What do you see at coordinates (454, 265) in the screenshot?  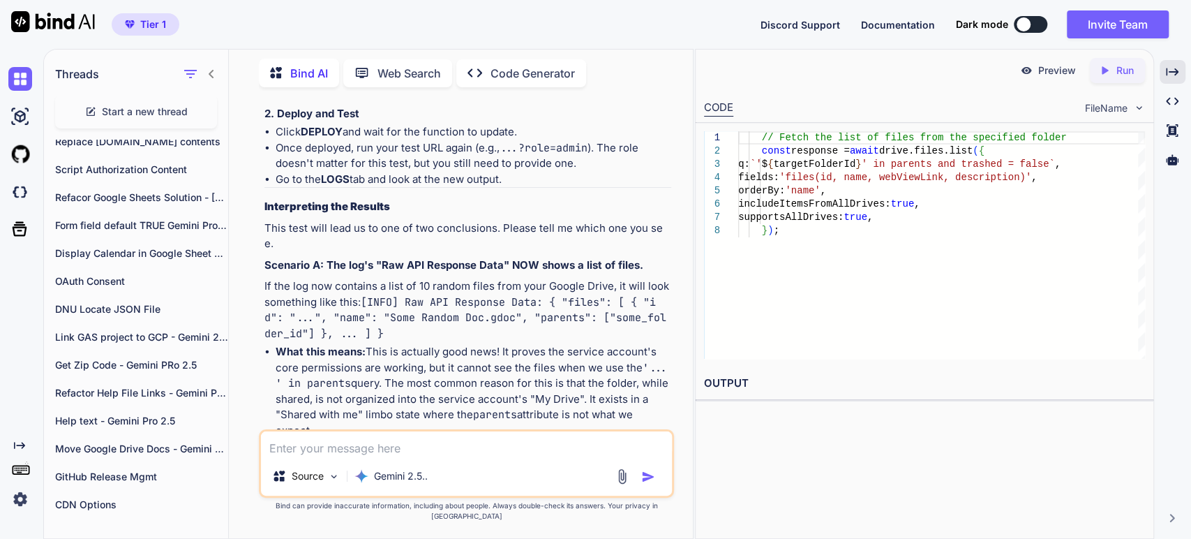 I see `strong: Scenario A: The log's "Raw API Response Data" NOW shows a list of files.` at bounding box center [454, 265].